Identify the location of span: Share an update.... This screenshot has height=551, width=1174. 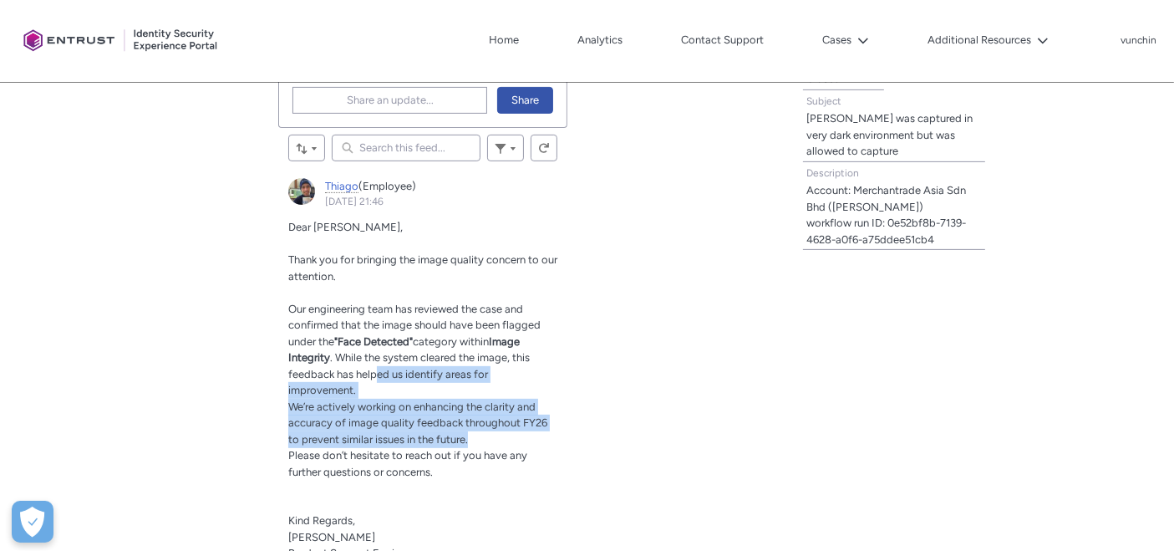
(390, 100).